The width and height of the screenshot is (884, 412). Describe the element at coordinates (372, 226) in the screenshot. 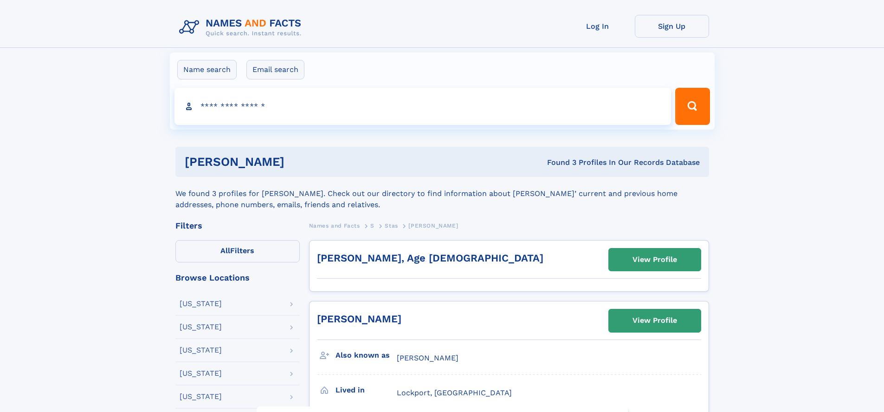

I see `span: S` at that location.